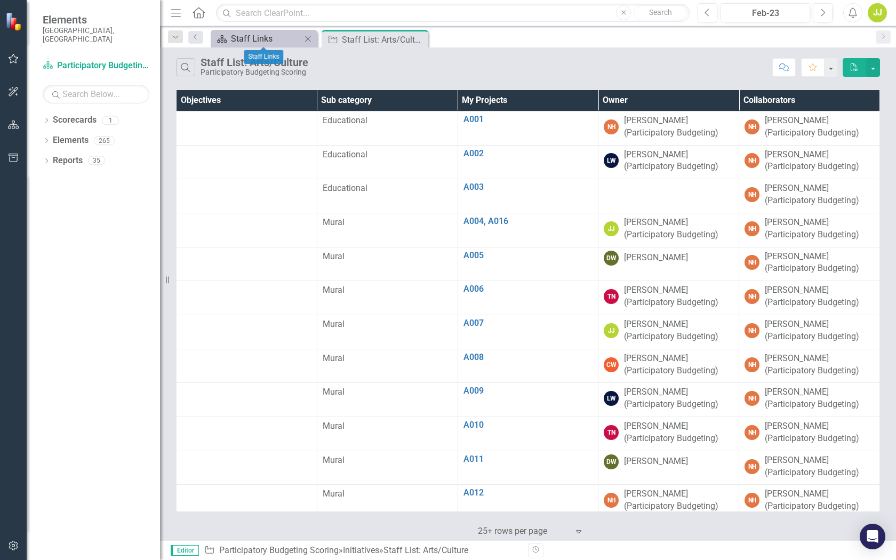 This screenshot has width=896, height=560. What do you see at coordinates (75, 120) in the screenshot?
I see `a: Scorecards` at bounding box center [75, 120].